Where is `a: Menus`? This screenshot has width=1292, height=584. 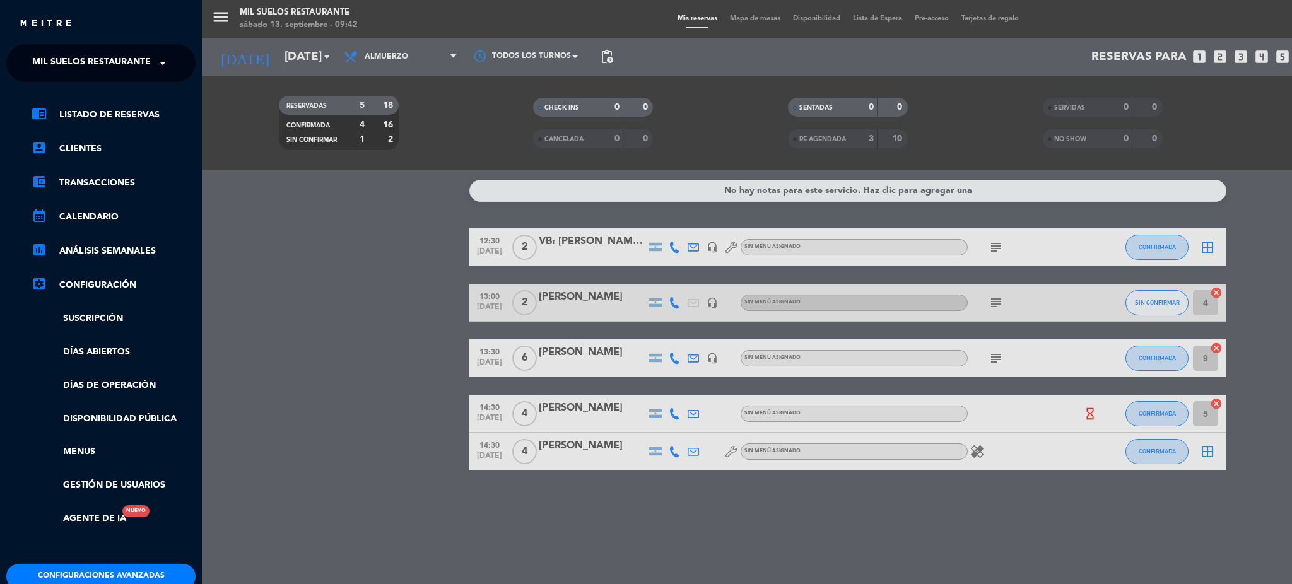
a: Menus is located at coordinates (114, 452).